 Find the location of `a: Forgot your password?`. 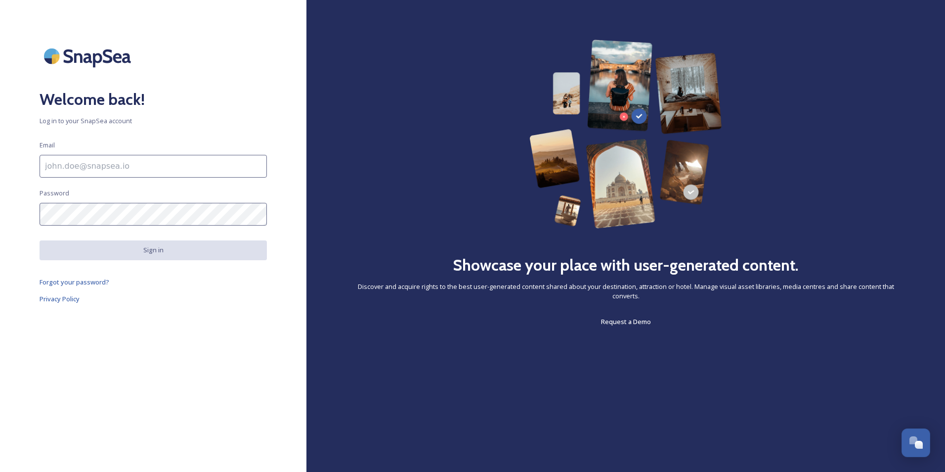

a: Forgot your password? is located at coordinates (153, 282).